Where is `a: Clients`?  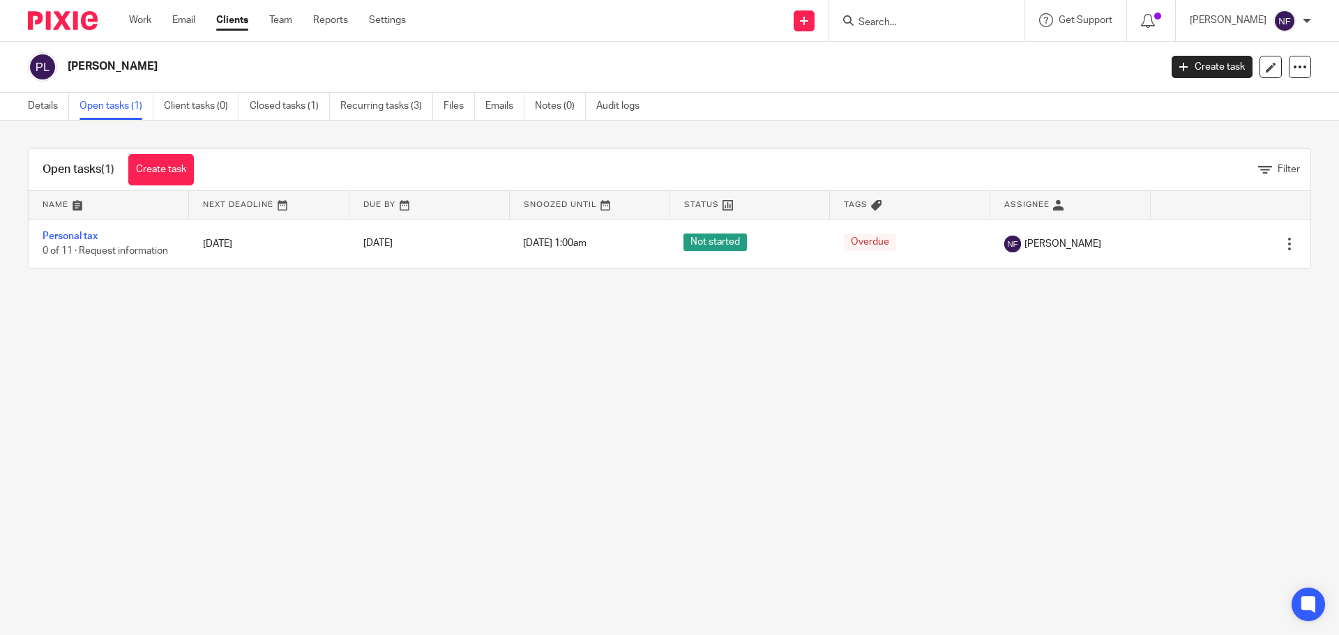 a: Clients is located at coordinates (232, 20).